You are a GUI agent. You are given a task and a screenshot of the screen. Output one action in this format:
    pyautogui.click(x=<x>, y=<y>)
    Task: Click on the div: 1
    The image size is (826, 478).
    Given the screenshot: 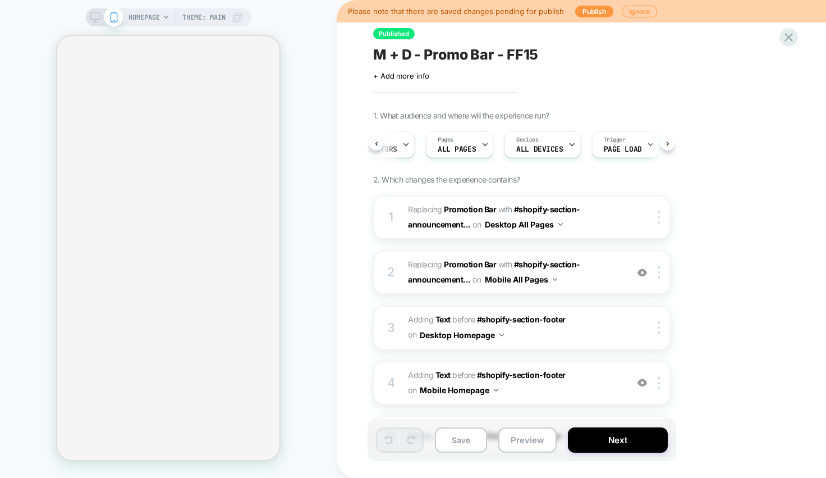 What is the action you would take?
    pyautogui.click(x=391, y=217)
    